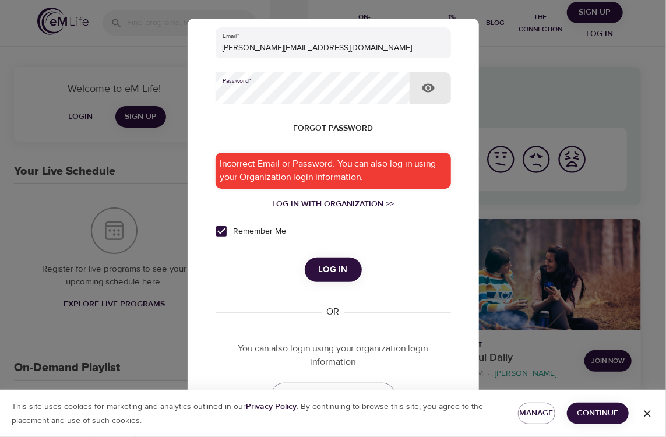 The image size is (666, 437). I want to click on p: You can also login using your organization login information, so click(333, 356).